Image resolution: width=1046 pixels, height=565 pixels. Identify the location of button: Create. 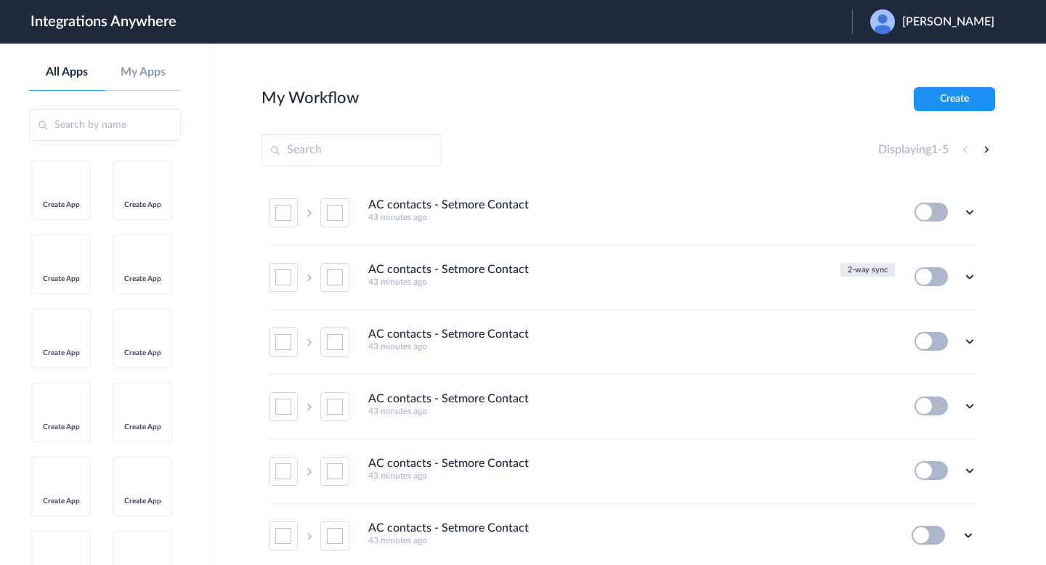
(955, 99).